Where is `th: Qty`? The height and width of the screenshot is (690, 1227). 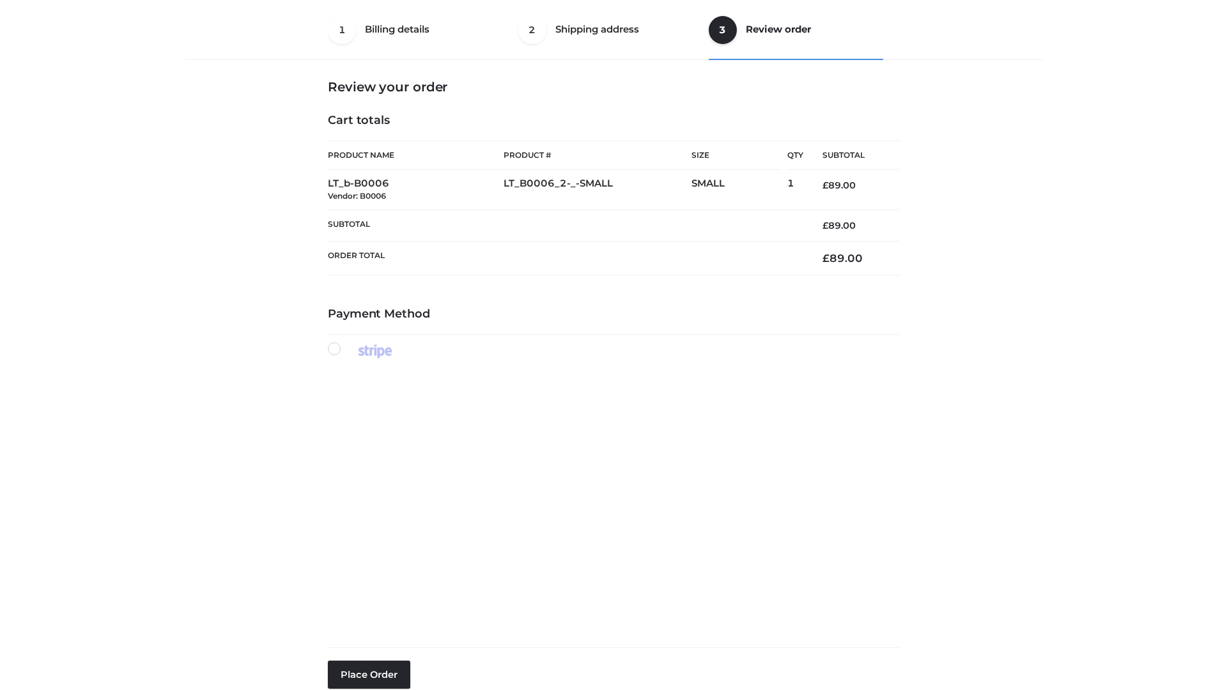
th: Qty is located at coordinates (795, 155).